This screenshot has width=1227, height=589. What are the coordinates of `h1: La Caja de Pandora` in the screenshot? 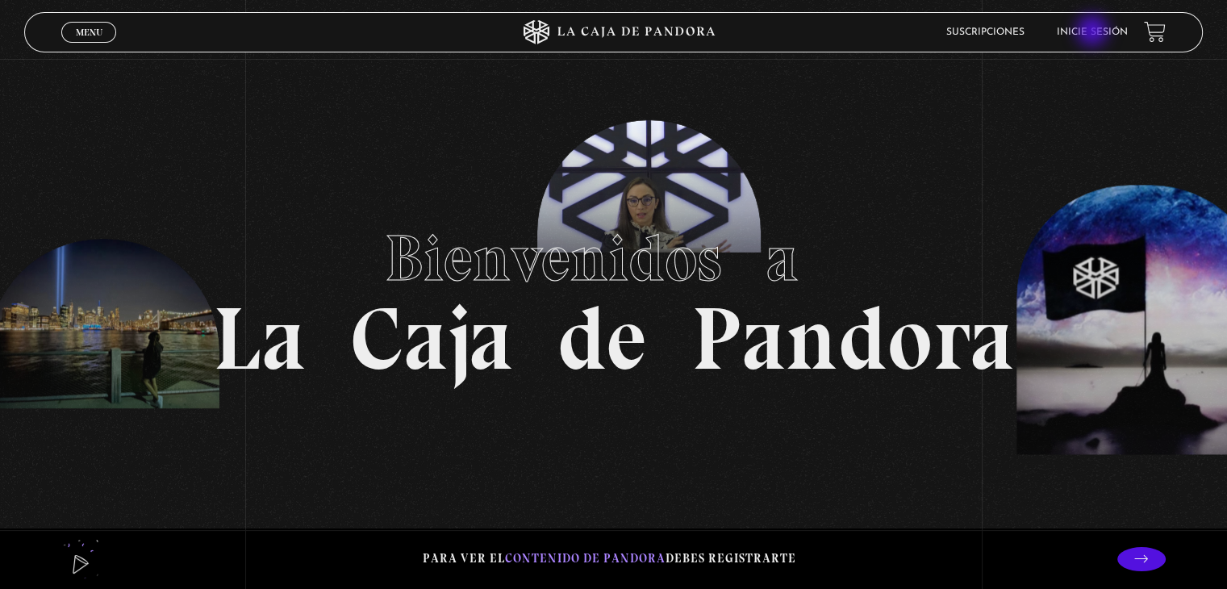 It's located at (613, 294).